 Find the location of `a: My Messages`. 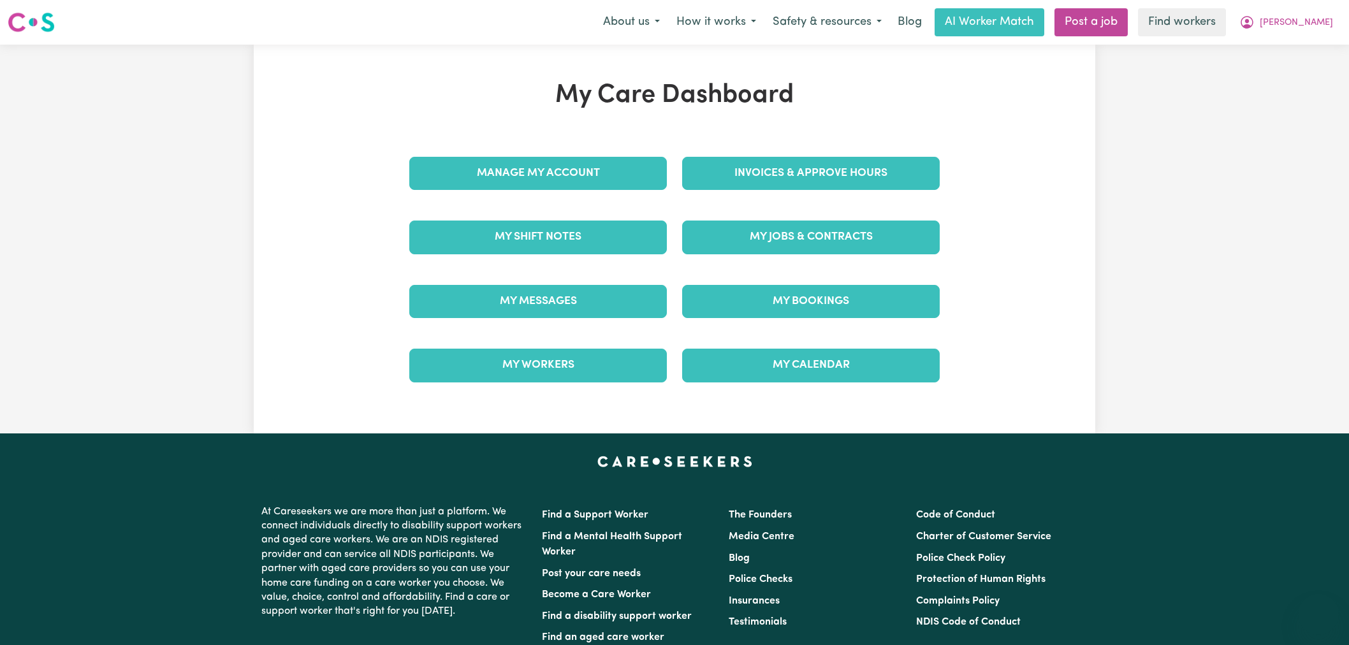

a: My Messages is located at coordinates (538, 301).